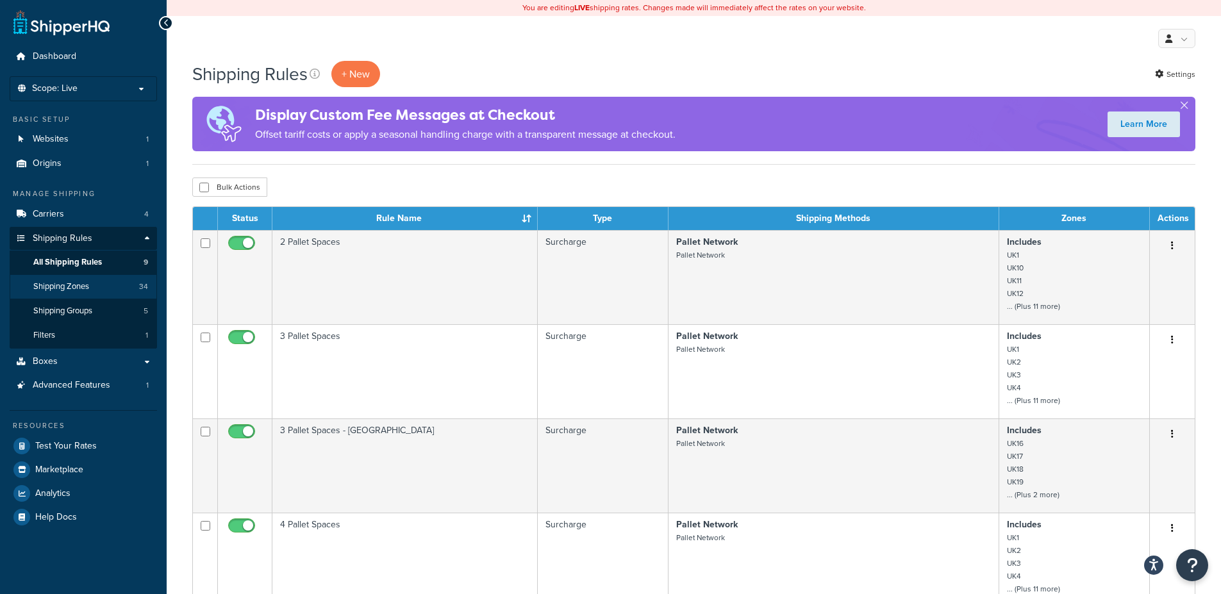 The height and width of the screenshot is (594, 1221). I want to click on li: Shipping Groups, so click(83, 311).